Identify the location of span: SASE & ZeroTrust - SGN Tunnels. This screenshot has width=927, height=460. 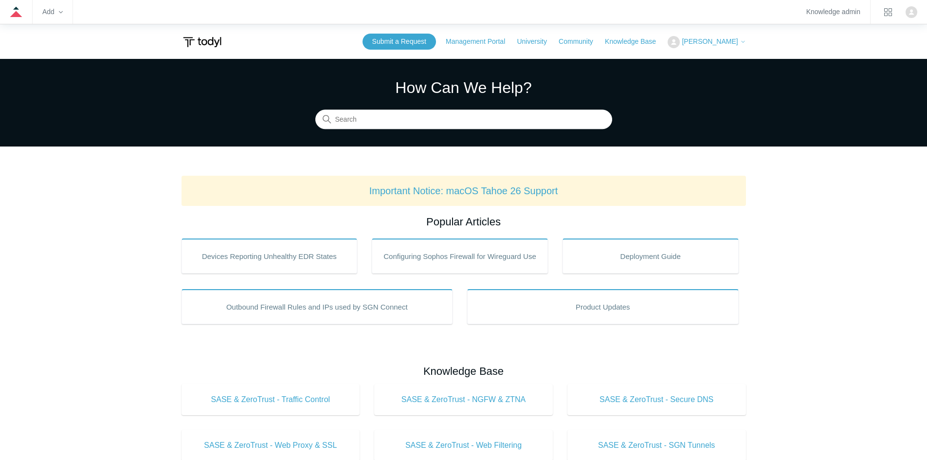
(657, 445).